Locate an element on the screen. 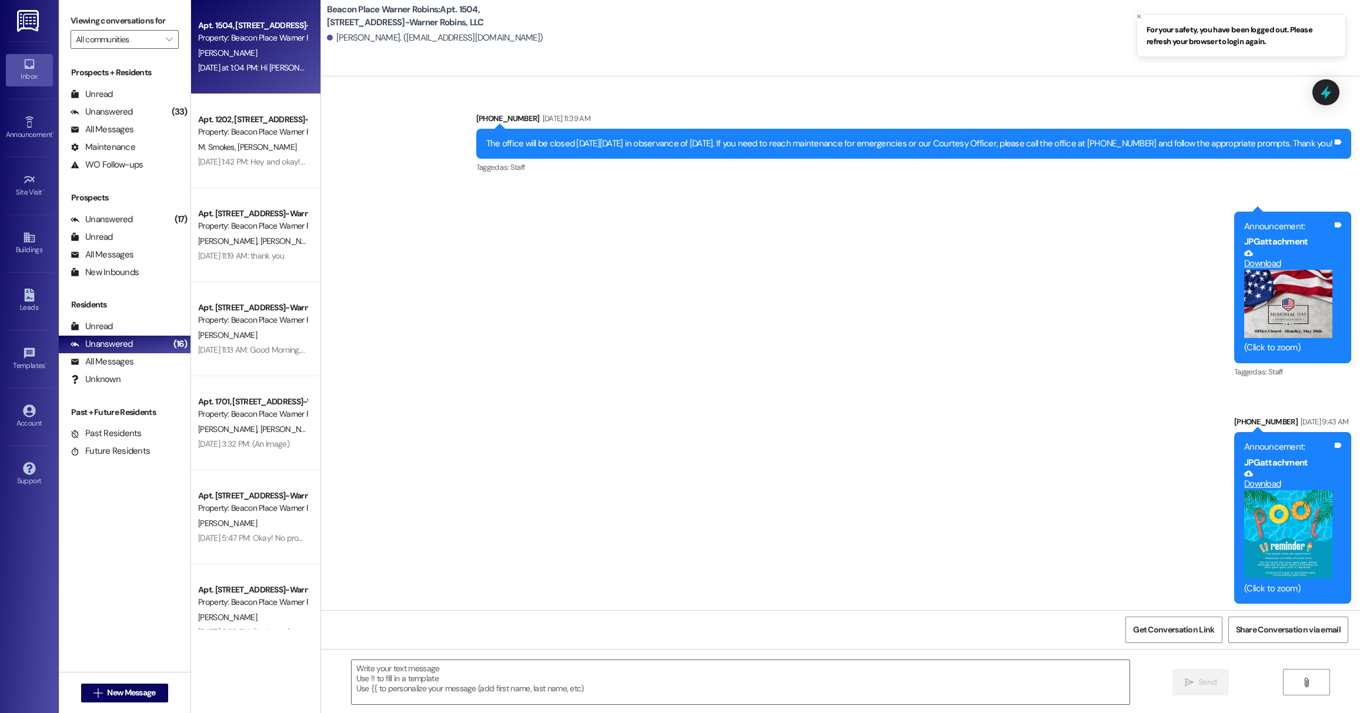  a: Inbox is located at coordinates (29, 70).